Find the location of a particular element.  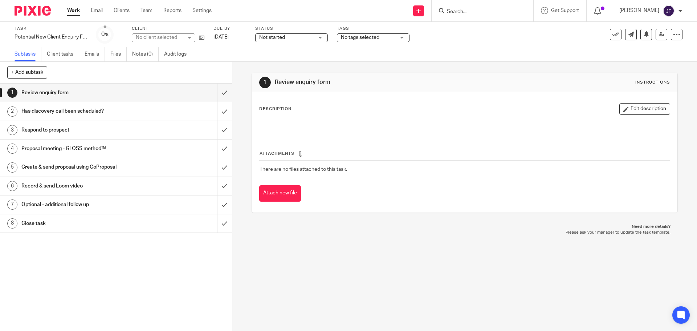

input: Search is located at coordinates (479, 12).